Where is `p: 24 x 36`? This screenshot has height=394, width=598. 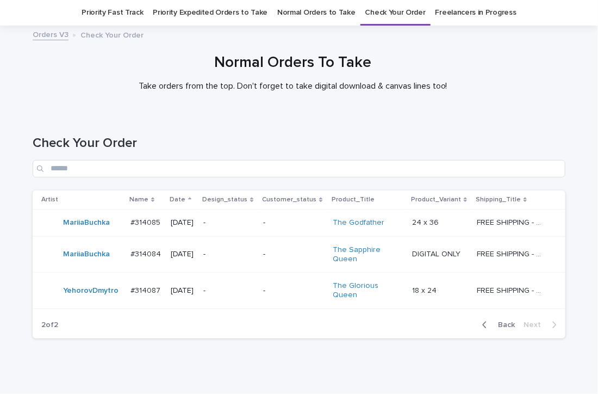 p: 24 x 36 is located at coordinates (426, 221).